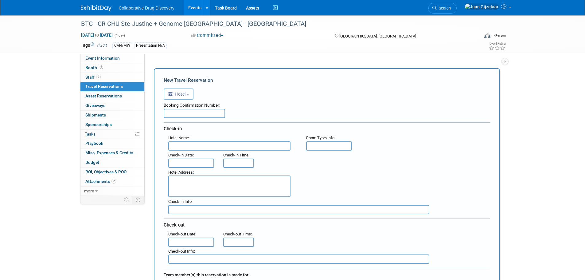 The image size is (585, 280). I want to click on img: Juan Gijzelaar, so click(482, 7).